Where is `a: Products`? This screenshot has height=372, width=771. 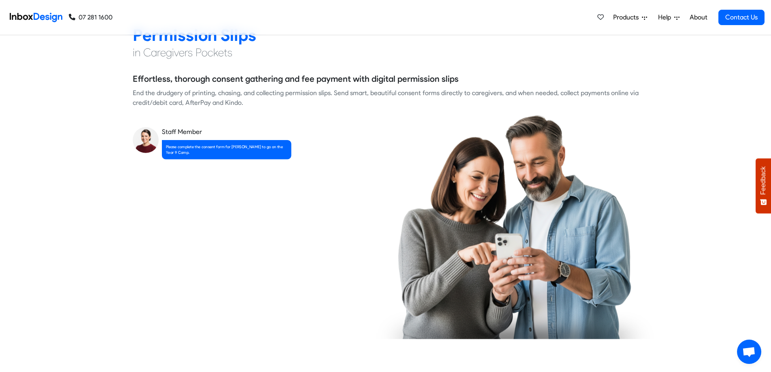 a: Products is located at coordinates (630, 17).